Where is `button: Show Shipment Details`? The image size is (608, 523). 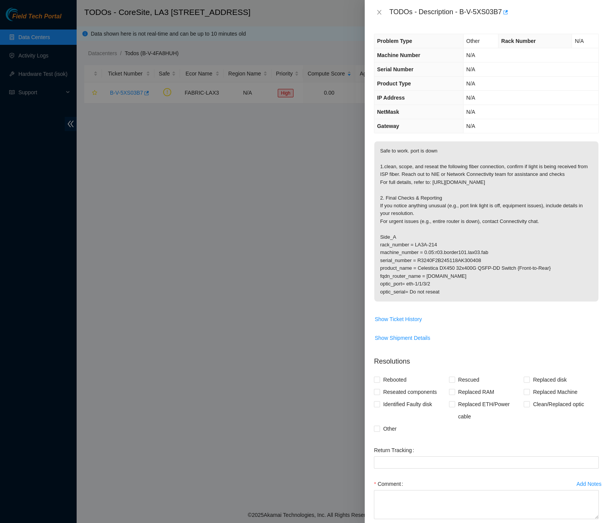
button: Show Shipment Details is located at coordinates (403, 338).